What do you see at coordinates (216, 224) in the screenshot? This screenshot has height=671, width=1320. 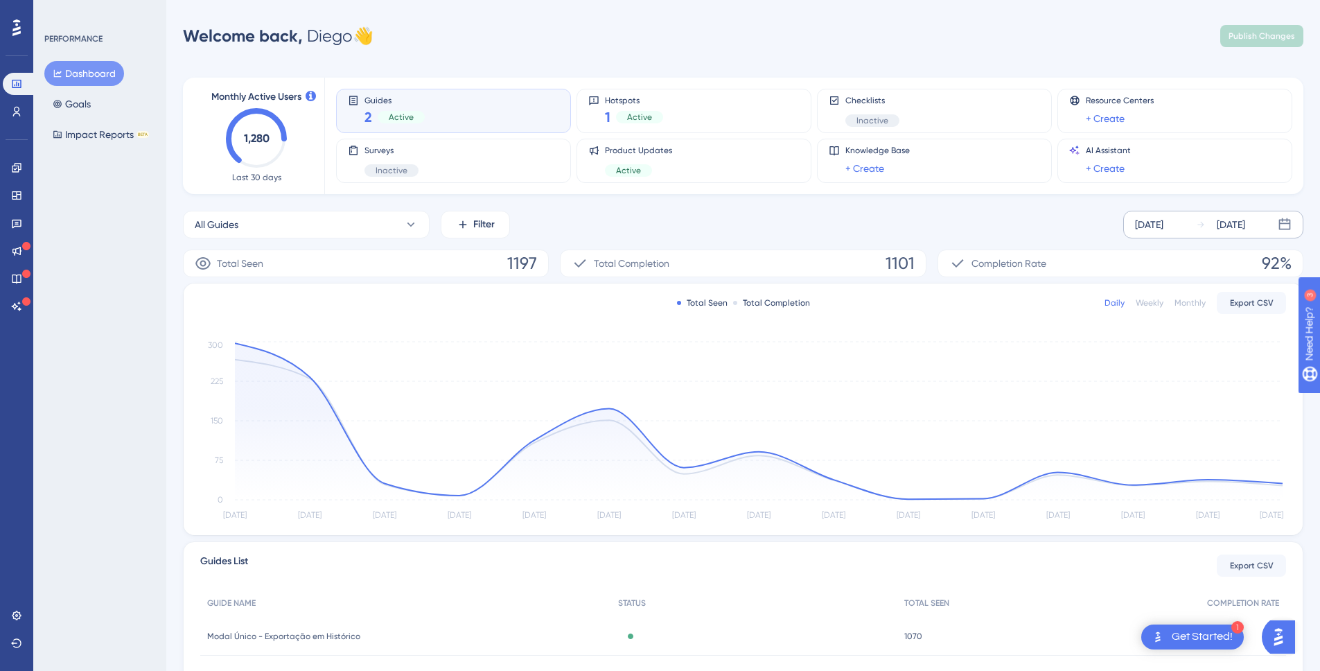 I see `span: All Guides` at bounding box center [216, 224].